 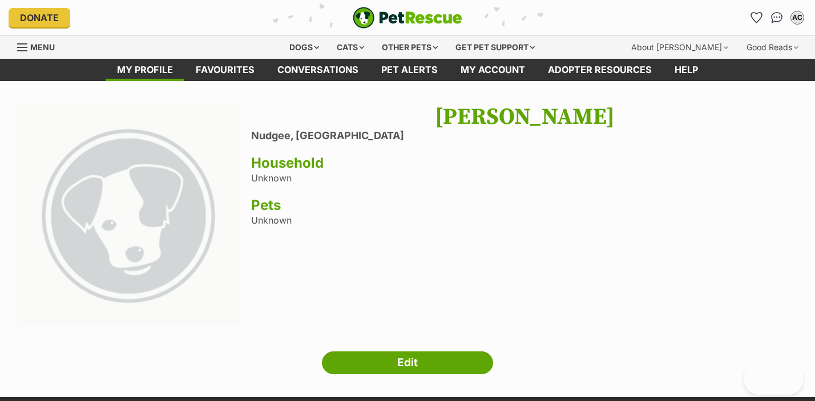 What do you see at coordinates (350, 47) in the screenshot?
I see `div: Cats` at bounding box center [350, 47].